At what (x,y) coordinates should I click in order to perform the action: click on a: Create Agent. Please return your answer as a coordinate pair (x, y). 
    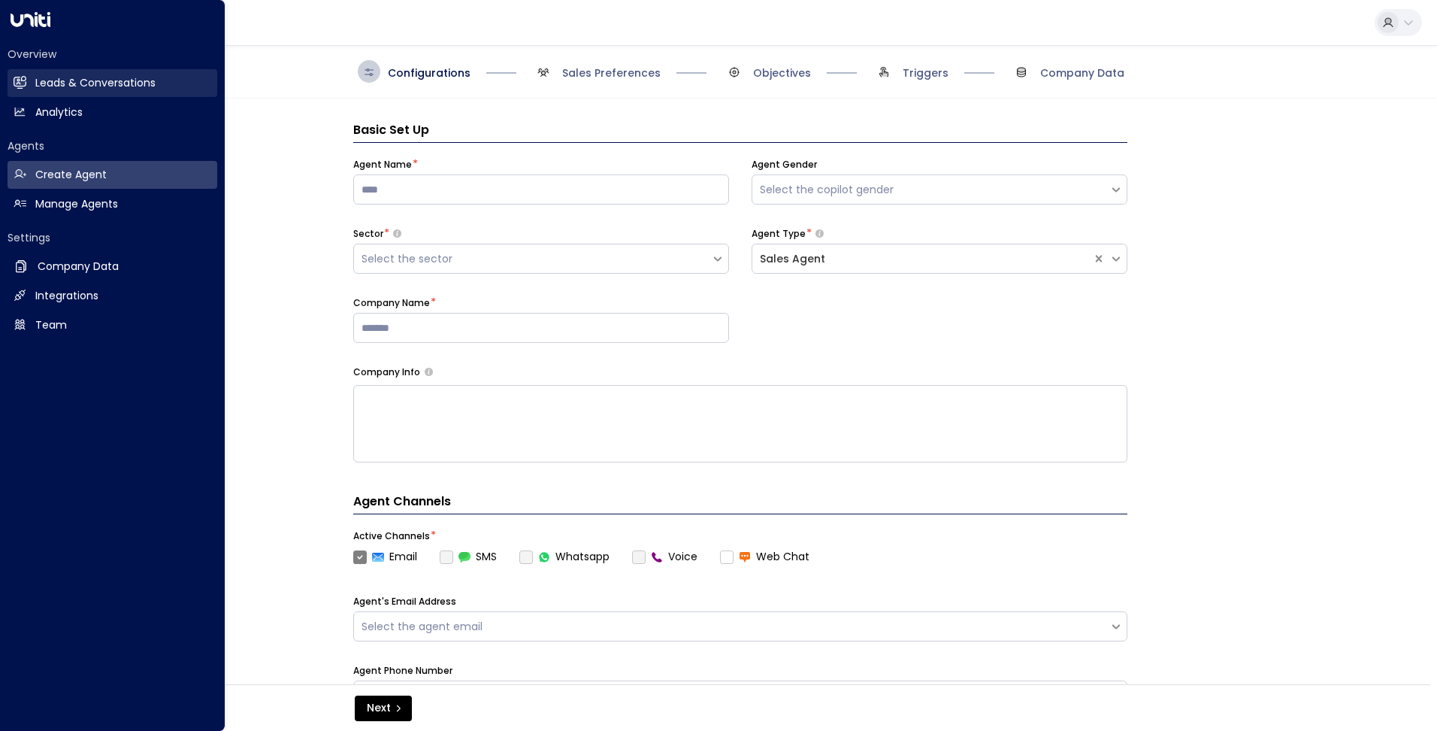
    Looking at the image, I should click on (112, 174).